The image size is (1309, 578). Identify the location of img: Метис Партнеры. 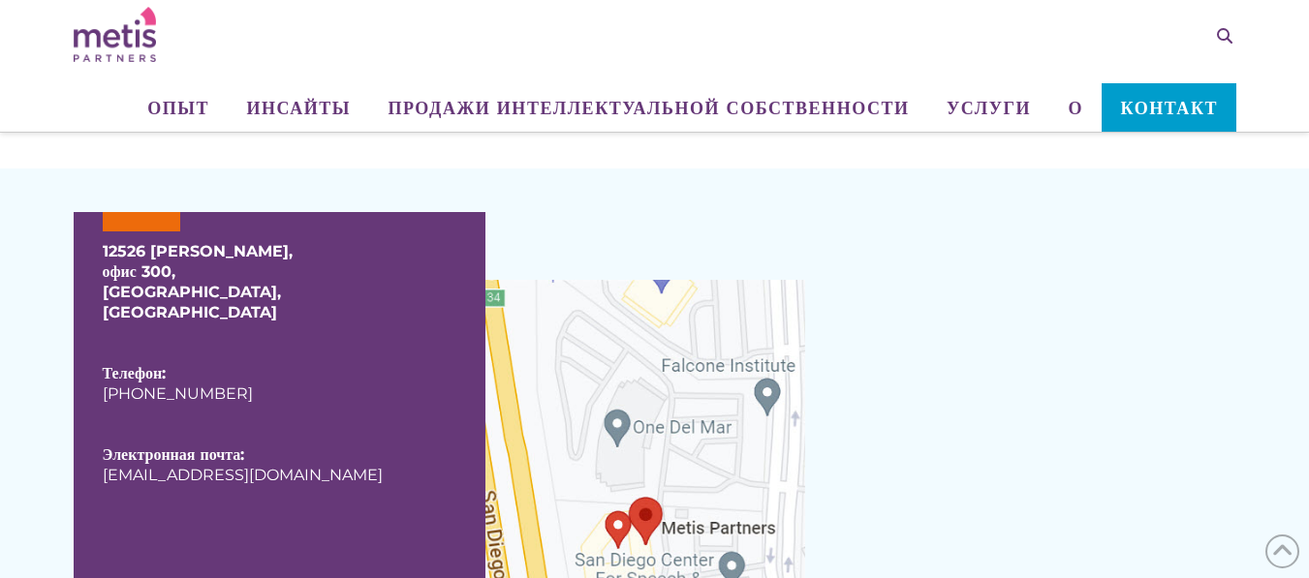
(114, 34).